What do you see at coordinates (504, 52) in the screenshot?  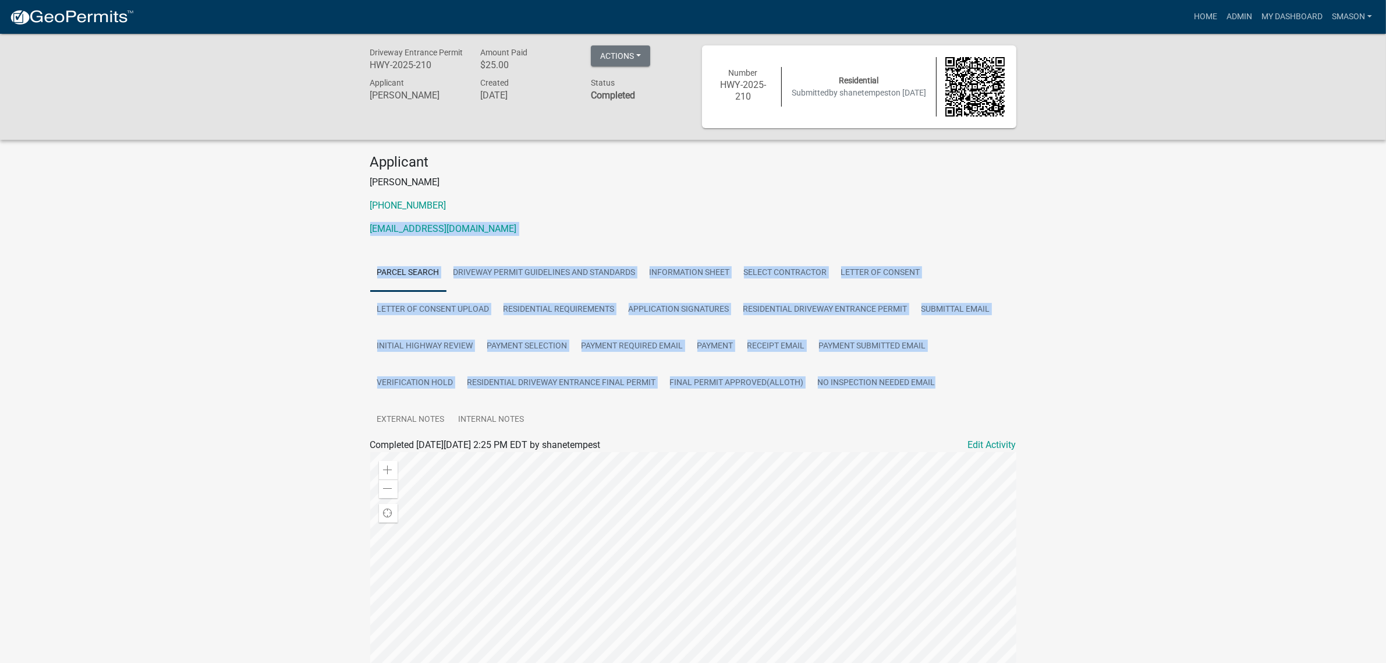 I see `span: Amount Paid` at bounding box center [504, 52].